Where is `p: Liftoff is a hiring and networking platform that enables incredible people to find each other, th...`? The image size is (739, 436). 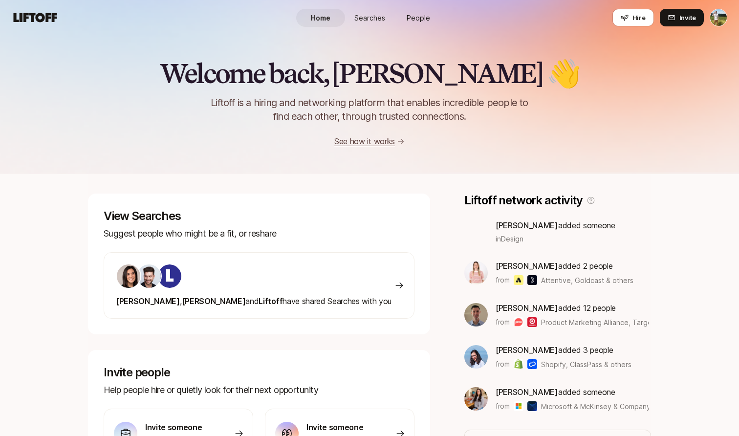 p: Liftoff is a hiring and networking platform that enables incredible people to find each other, th... is located at coordinates (370, 109).